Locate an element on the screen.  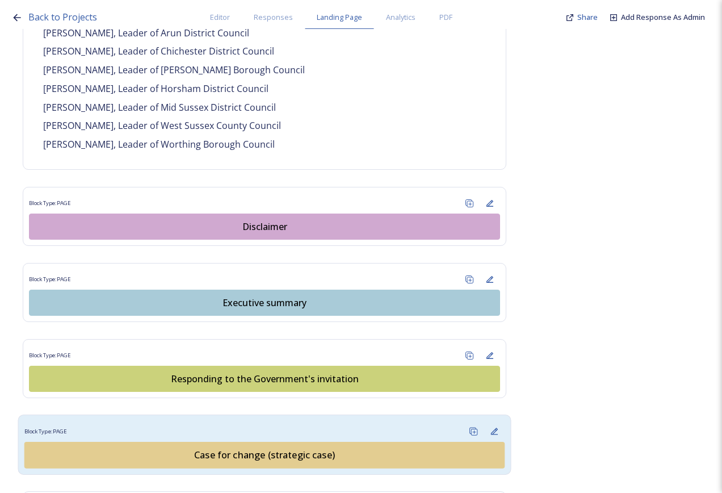
span: Analytics is located at coordinates (401, 17).